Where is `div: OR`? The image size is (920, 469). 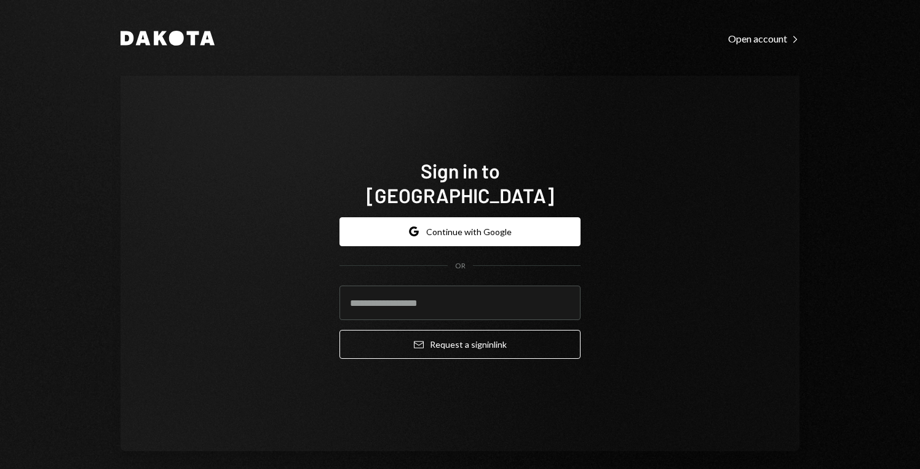
div: OR is located at coordinates (460, 266).